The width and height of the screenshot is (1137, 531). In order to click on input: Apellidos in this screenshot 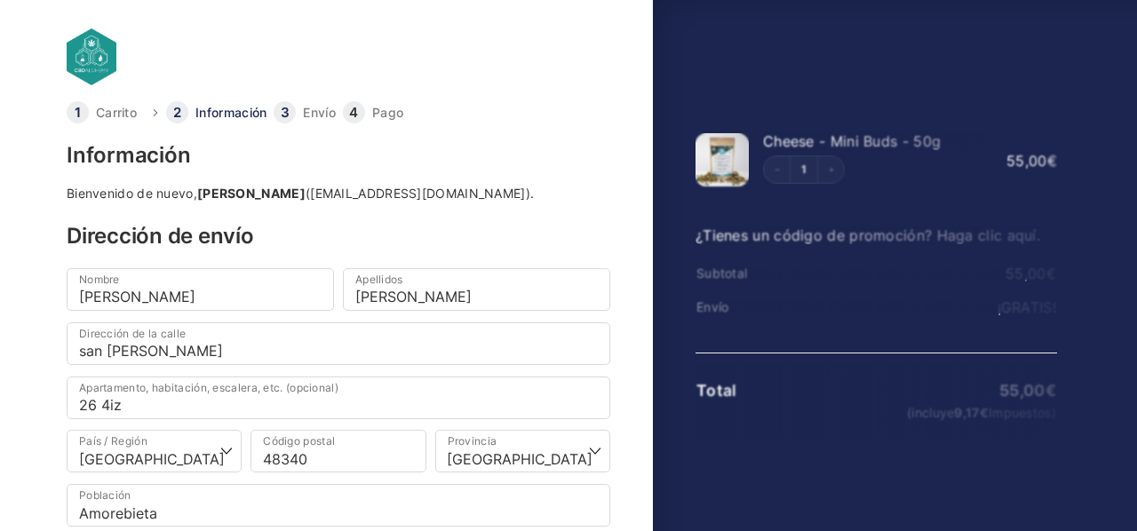, I will do `click(476, 290)`.